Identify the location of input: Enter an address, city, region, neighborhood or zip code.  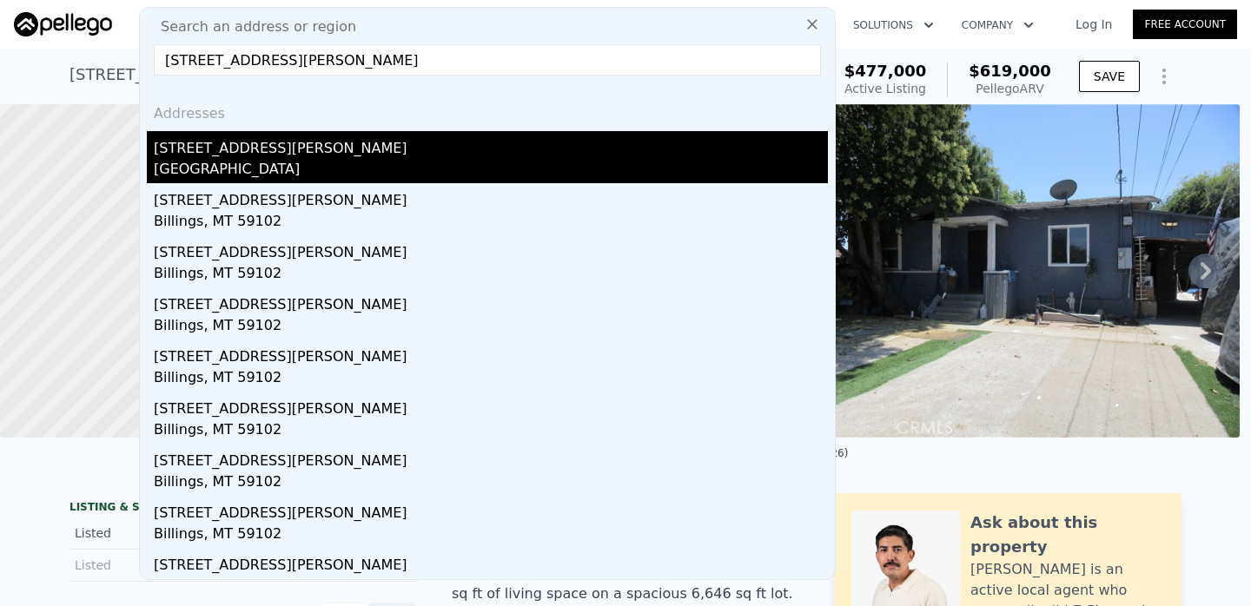
(487, 60).